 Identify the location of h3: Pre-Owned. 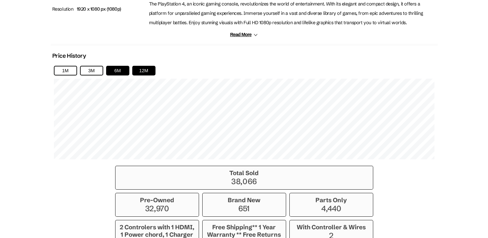
(157, 200).